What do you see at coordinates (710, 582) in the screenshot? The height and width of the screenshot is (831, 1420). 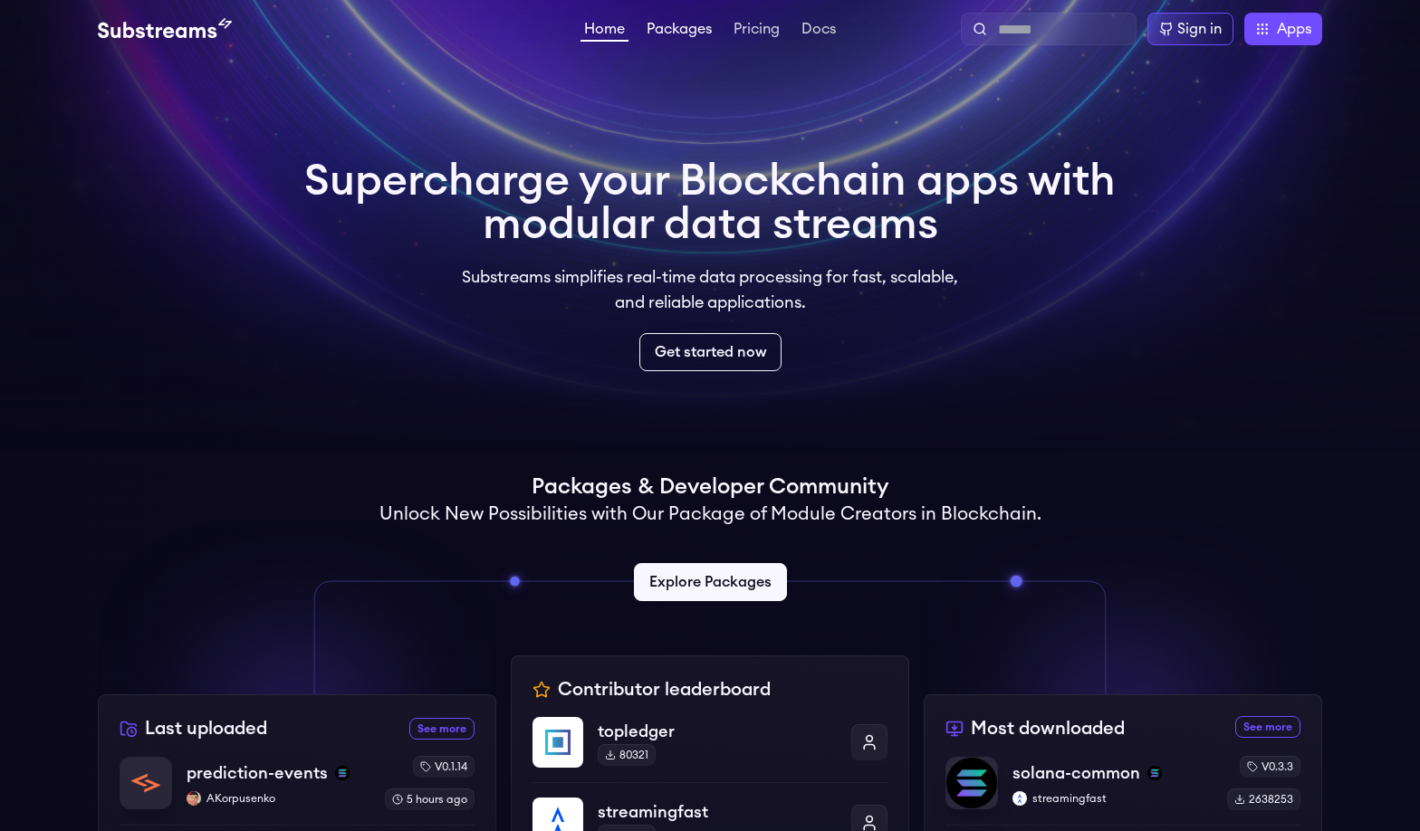 I see `a: Explore Packages` at bounding box center [710, 582].